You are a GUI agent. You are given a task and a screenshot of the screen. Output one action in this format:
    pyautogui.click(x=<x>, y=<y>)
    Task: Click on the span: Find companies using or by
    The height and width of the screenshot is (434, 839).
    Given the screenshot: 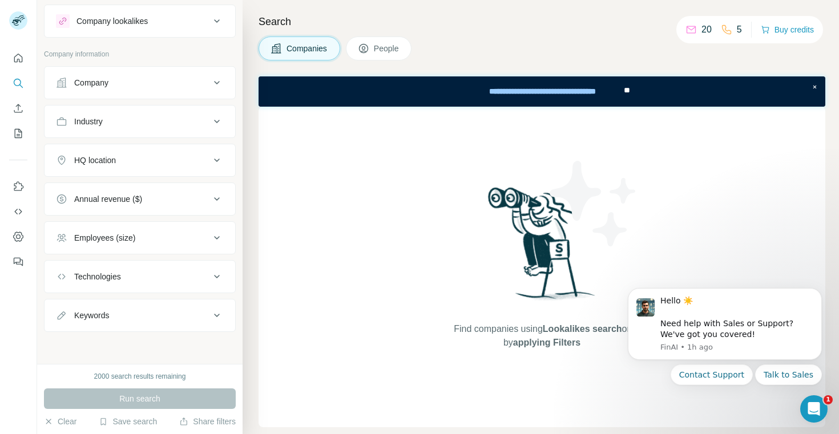 What is the action you would take?
    pyautogui.click(x=542, y=336)
    